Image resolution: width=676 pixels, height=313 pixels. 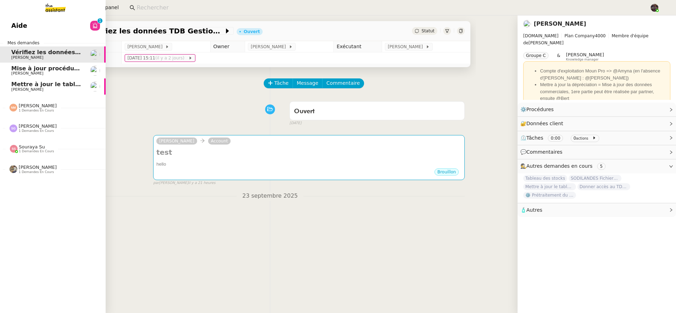 I want to click on span: 4000, so click(x=600, y=36).